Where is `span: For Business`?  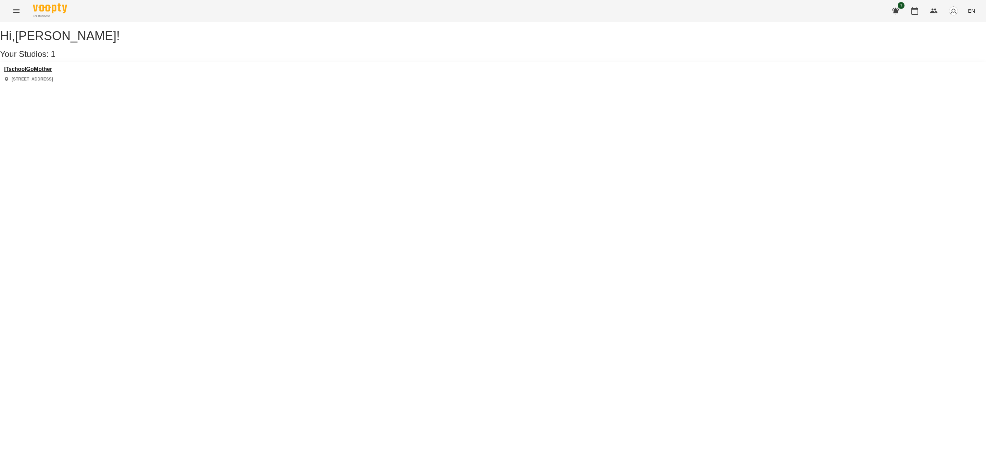 span: For Business is located at coordinates (50, 16).